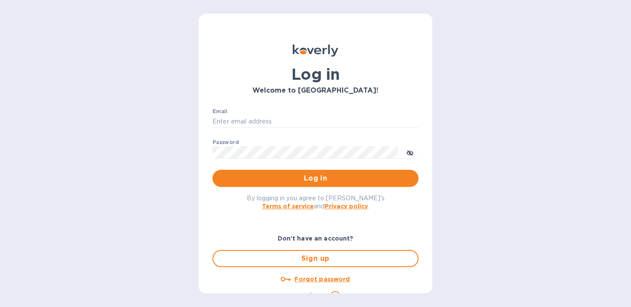  I want to click on b: Have any questions?, so click(294, 296).